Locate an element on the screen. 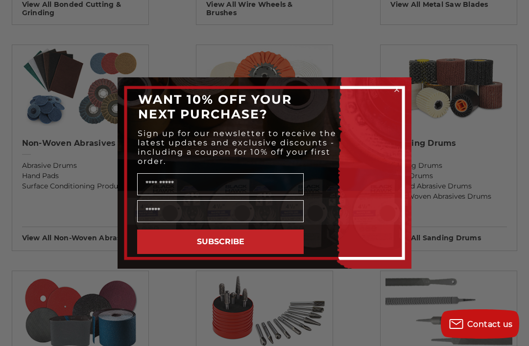 The width and height of the screenshot is (529, 346). button: Close dialog is located at coordinates (396, 90).